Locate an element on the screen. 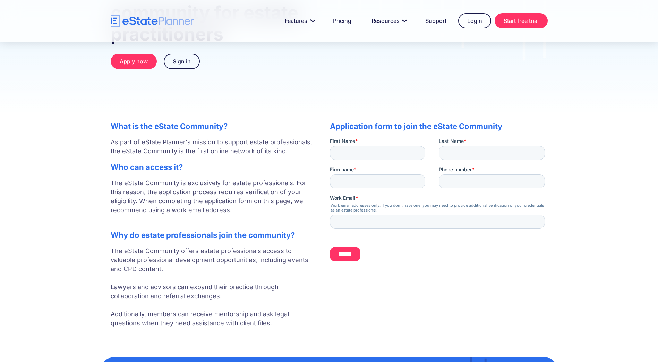 This screenshot has width=658, height=362. a: Apply now is located at coordinates (134, 61).